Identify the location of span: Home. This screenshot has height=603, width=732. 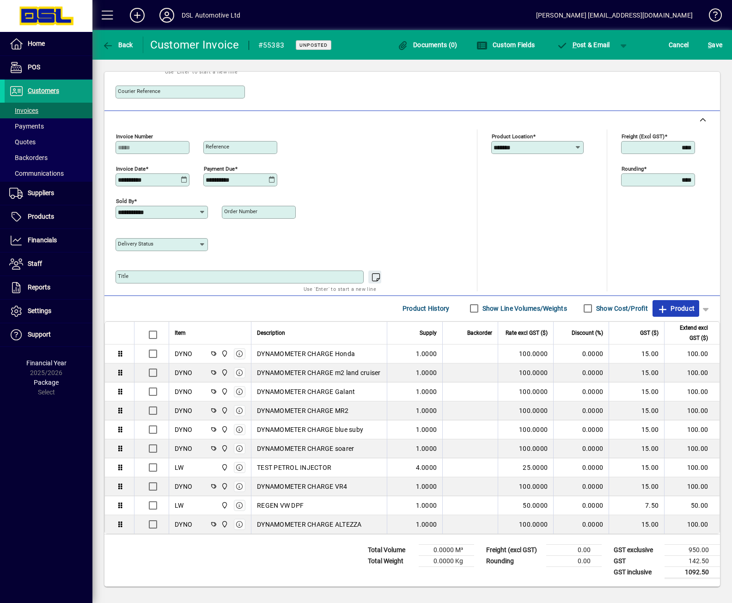
(36, 43).